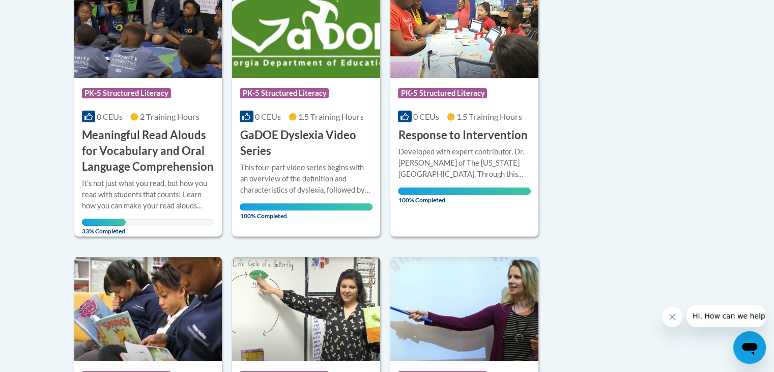 The image size is (774, 372). What do you see at coordinates (148, 151) in the screenshot?
I see `h3: Meaningful Read Alouds for Vocabulary and Oral Language Comprehension` at bounding box center [148, 151].